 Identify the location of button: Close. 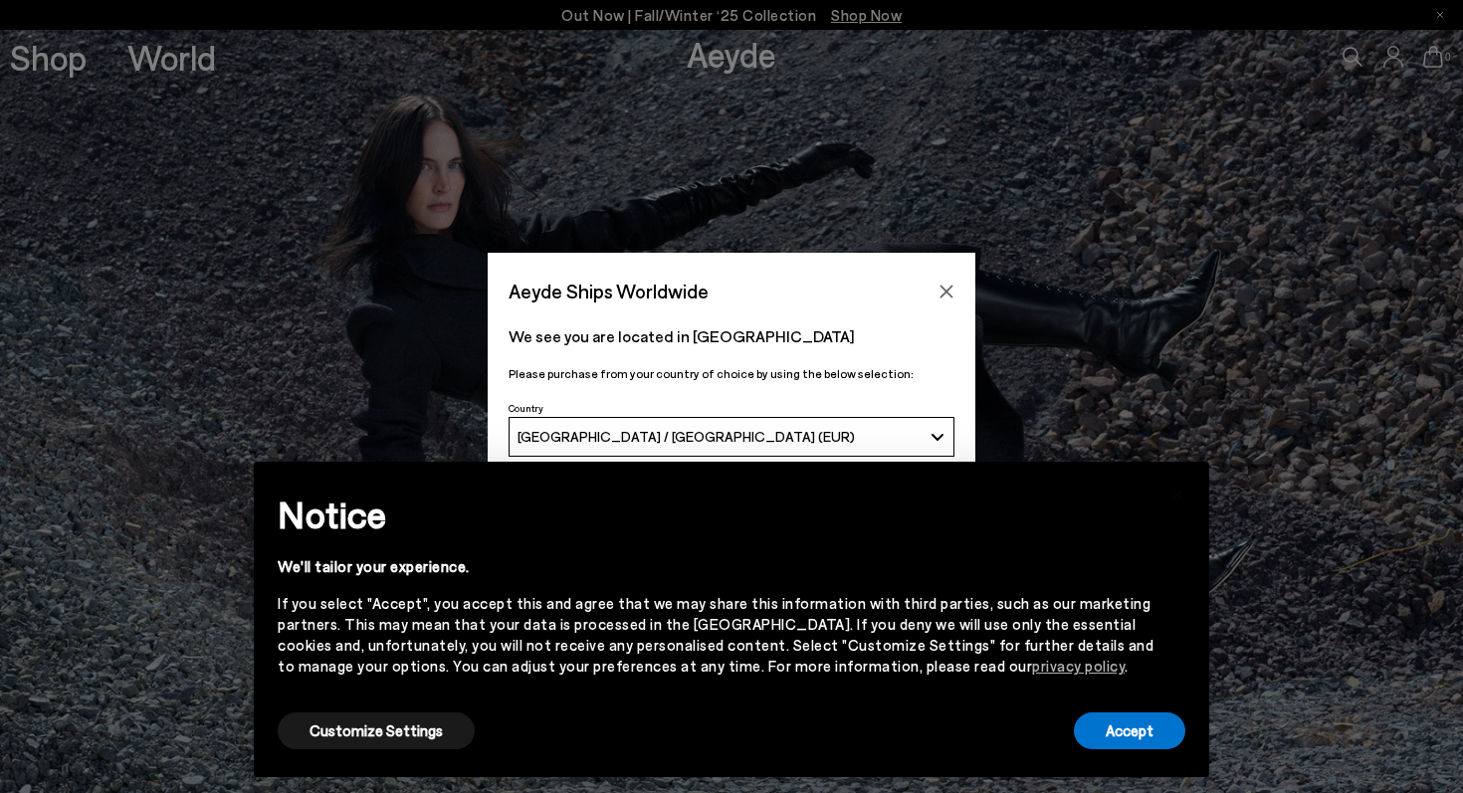
(947, 292).